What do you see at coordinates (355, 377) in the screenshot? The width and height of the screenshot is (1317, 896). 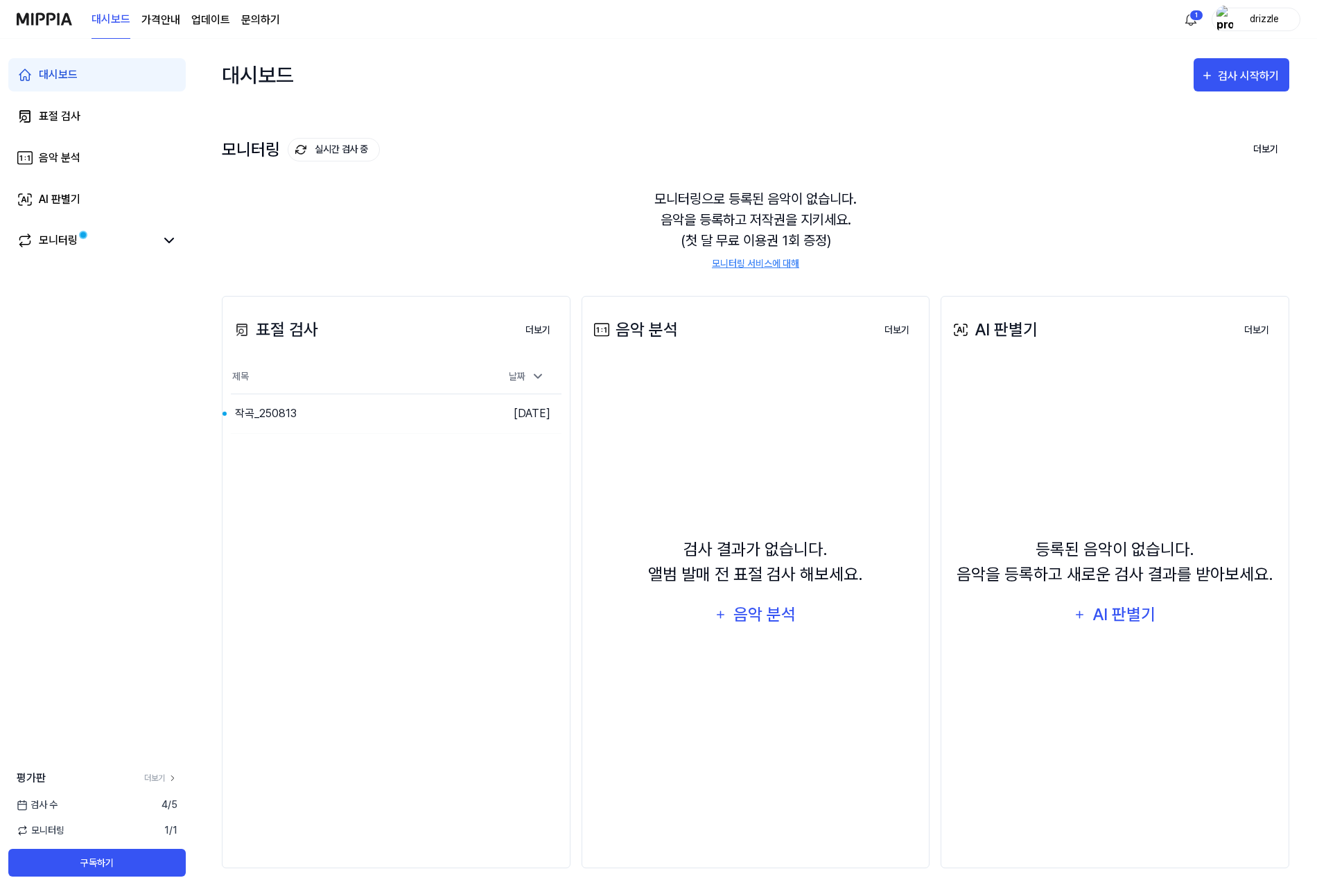 I see `th: 제목` at bounding box center [355, 377].